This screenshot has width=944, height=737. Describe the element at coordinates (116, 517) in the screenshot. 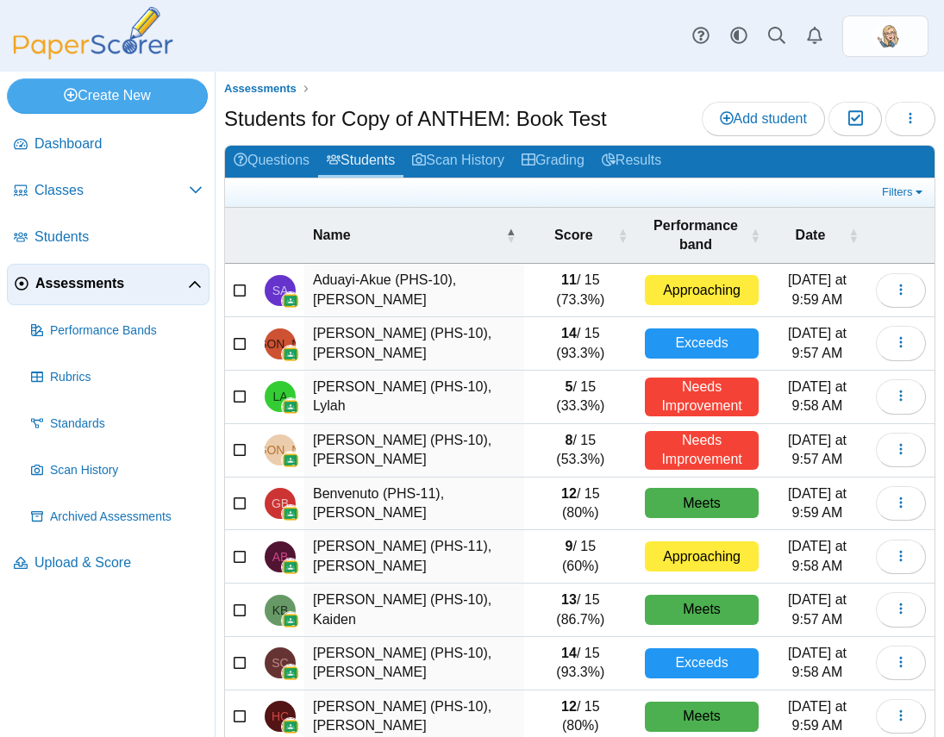

I see `a: Archived Assessments` at that location.